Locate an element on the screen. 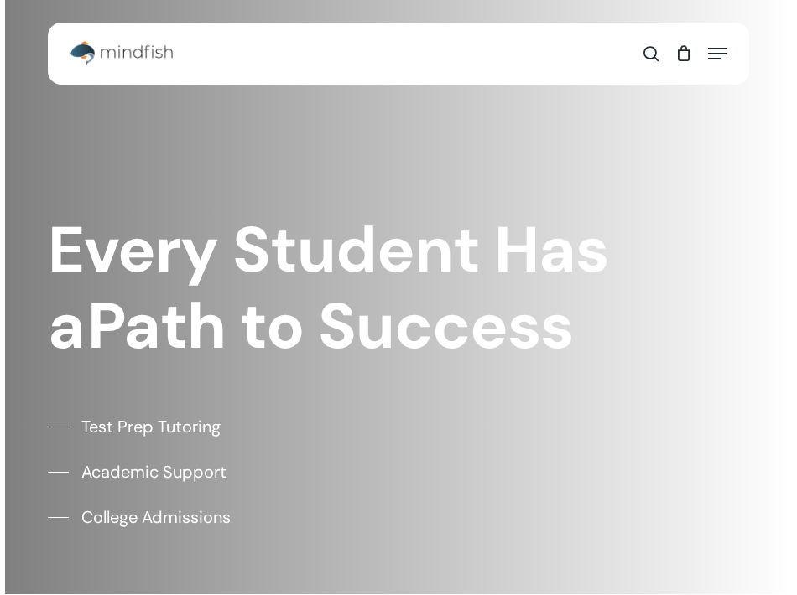 Image resolution: width=797 pixels, height=595 pixels. img: Mindfish Test Prep & Academics is located at coordinates (122, 54).